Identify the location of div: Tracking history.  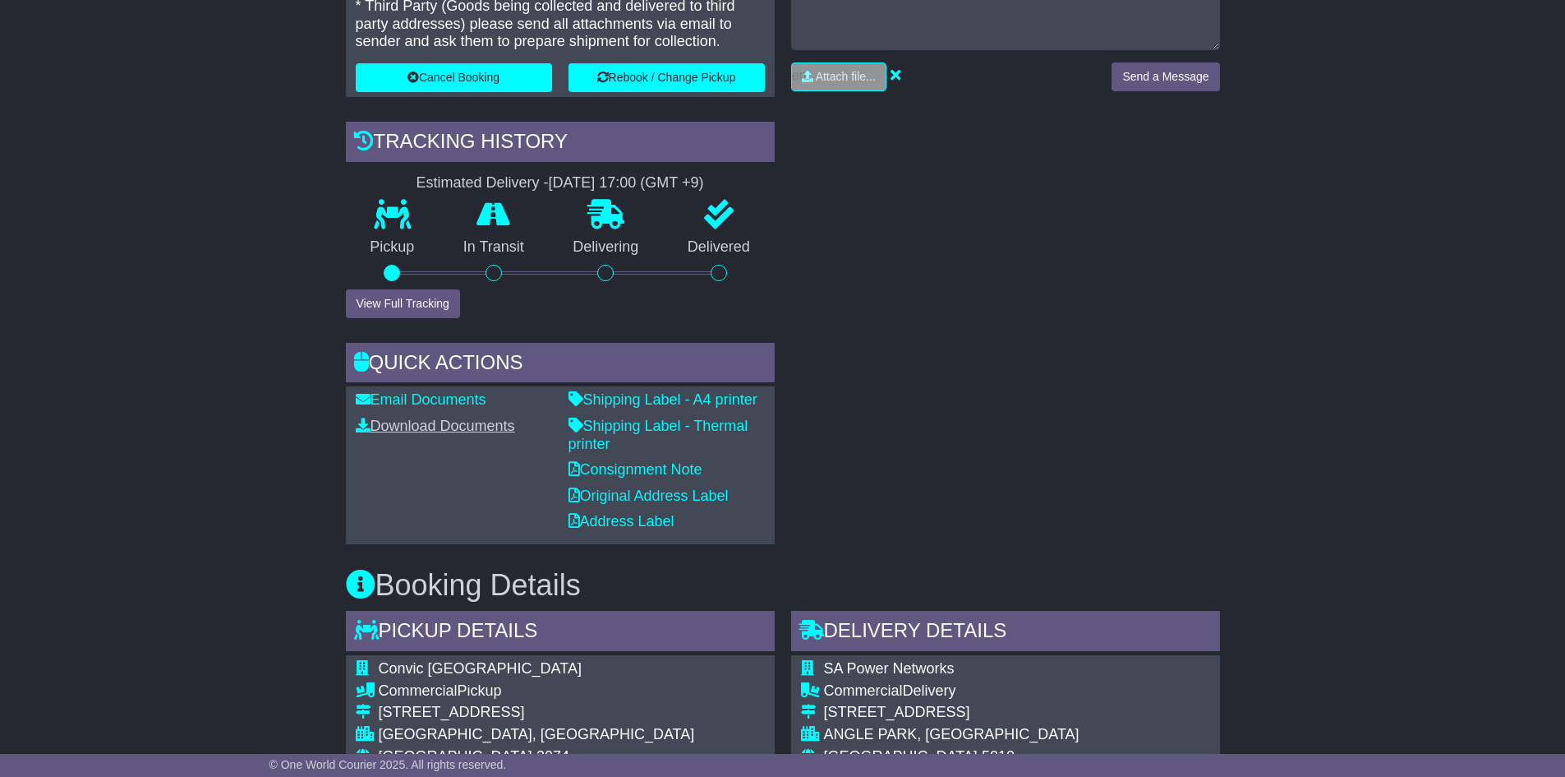
(560, 144).